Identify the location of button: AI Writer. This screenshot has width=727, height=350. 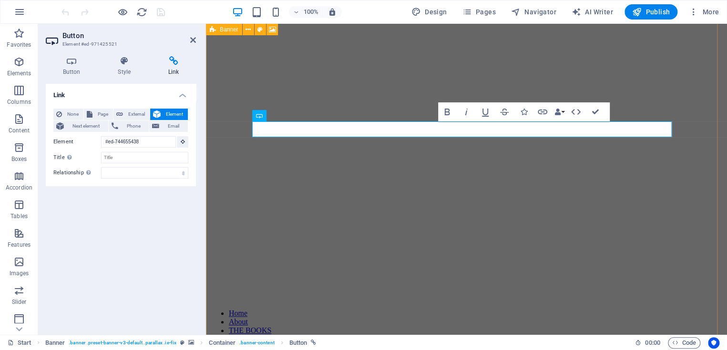
(592, 12).